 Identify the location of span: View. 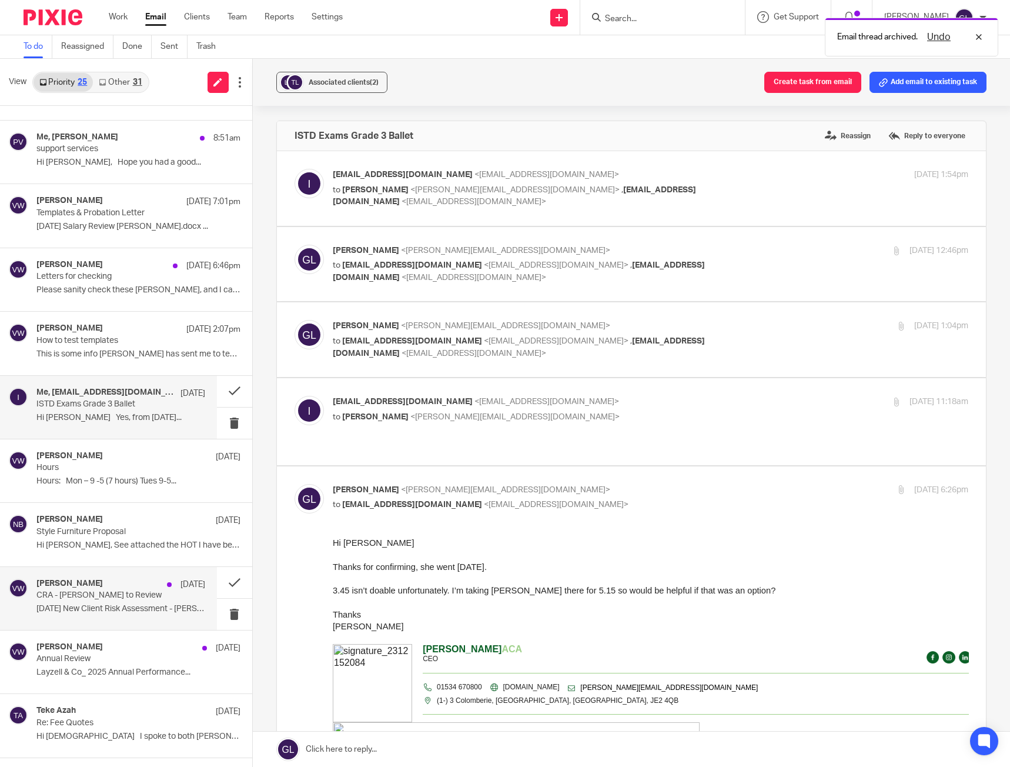
(18, 82).